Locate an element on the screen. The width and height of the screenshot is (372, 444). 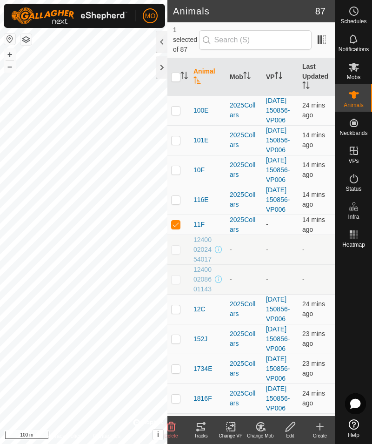
span: Infra is located at coordinates (354, 217).